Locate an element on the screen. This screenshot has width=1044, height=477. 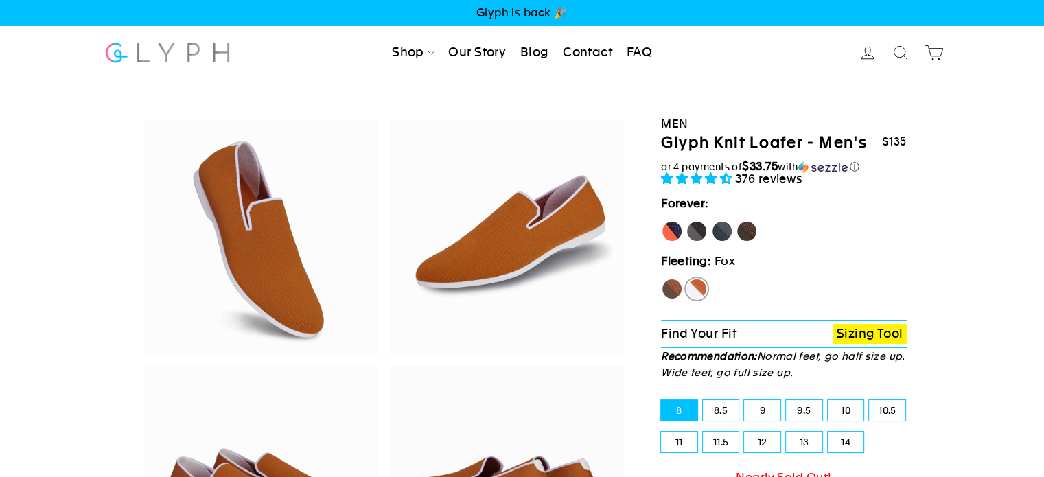
strong: Recommendation: is located at coordinates (709, 356).